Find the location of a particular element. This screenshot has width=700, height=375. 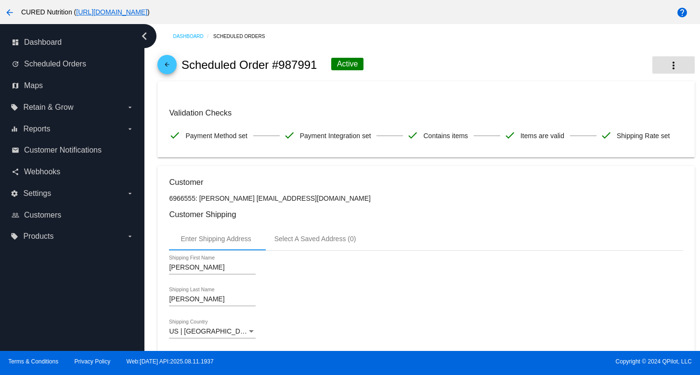

a: Scheduled Orders is located at coordinates (243, 36).